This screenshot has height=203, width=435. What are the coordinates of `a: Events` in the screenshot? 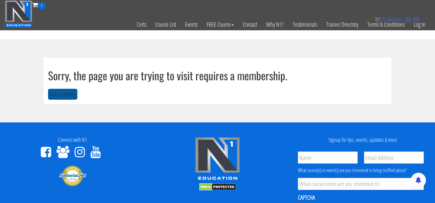 It's located at (191, 24).